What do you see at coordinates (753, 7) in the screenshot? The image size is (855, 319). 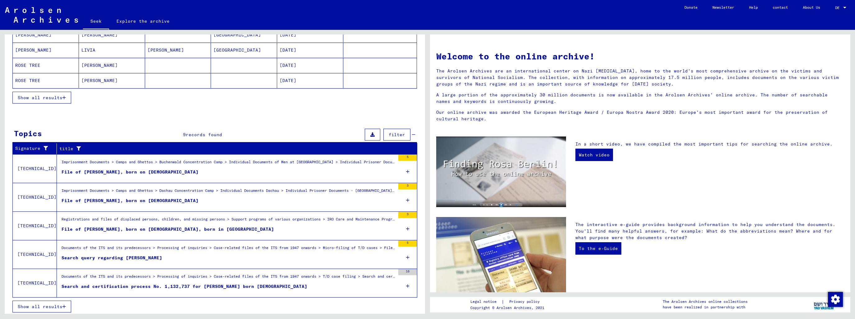 I see `font: Help` at bounding box center [753, 7].